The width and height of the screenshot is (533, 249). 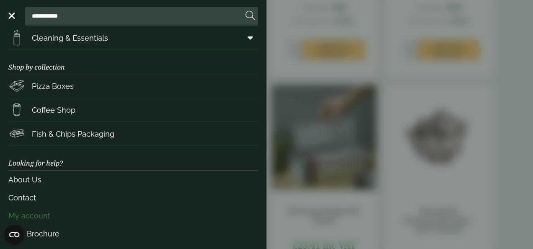 What do you see at coordinates (133, 215) in the screenshot?
I see `a: My account` at bounding box center [133, 215].